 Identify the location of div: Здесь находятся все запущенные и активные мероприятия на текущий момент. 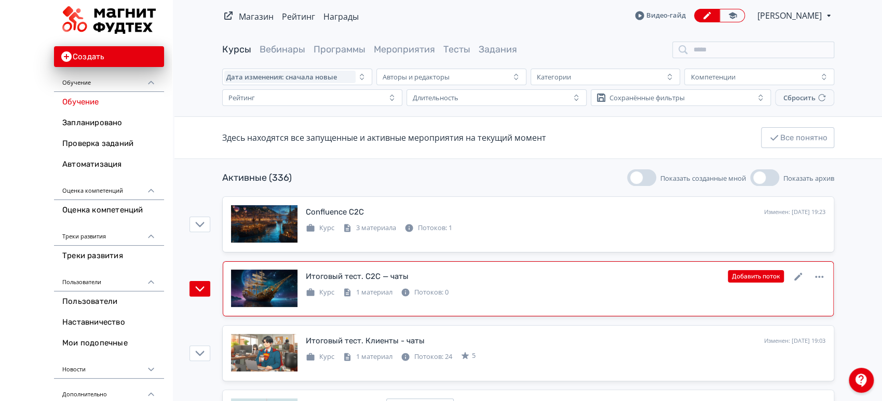
(384, 138).